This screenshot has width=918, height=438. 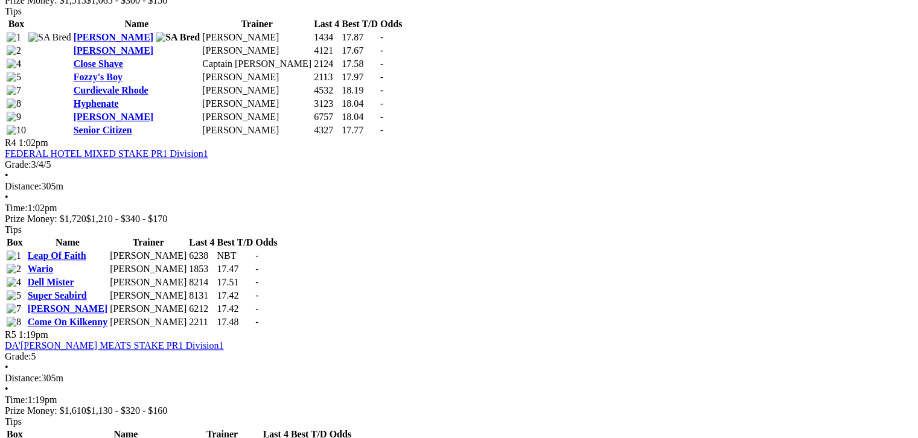 I want to click on div: Prize Money: $1,720, so click(x=459, y=219).